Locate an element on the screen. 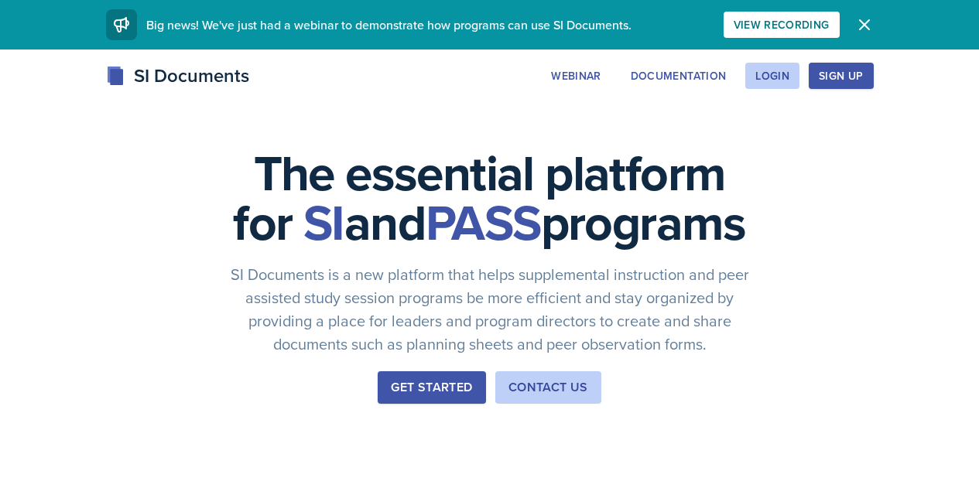 Image resolution: width=979 pixels, height=488 pixels. div: View Recording is located at coordinates (781, 25).